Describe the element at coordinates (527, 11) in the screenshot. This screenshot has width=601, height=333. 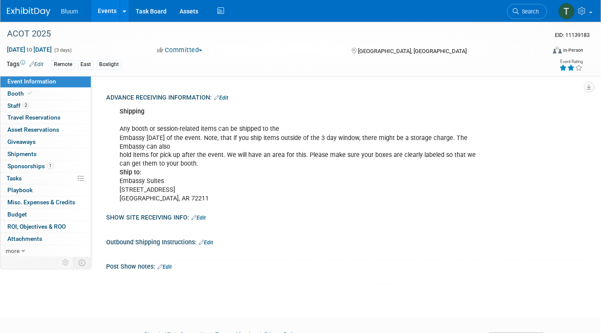
I see `a: Search` at that location.